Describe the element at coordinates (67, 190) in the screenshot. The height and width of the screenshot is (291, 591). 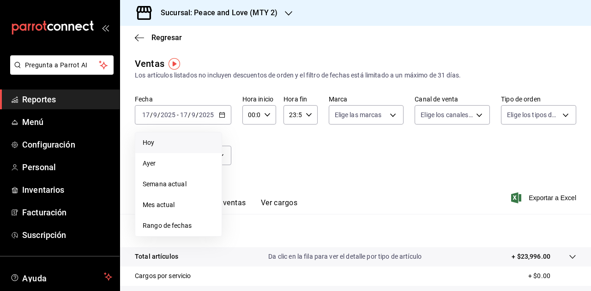
I see `span: Inventarios` at that location.